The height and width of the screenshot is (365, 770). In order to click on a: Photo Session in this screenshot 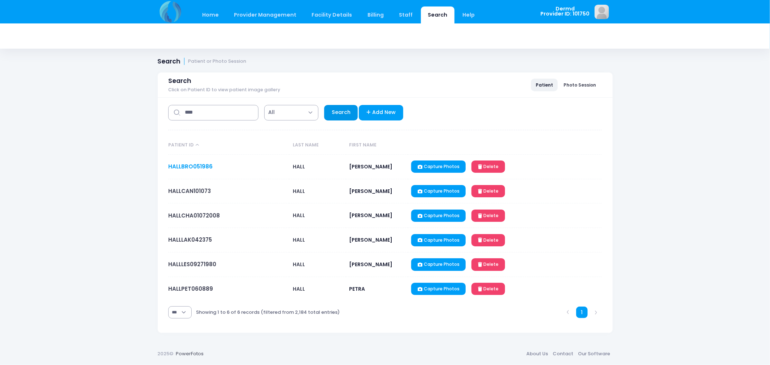, I will do `click(580, 85)`.